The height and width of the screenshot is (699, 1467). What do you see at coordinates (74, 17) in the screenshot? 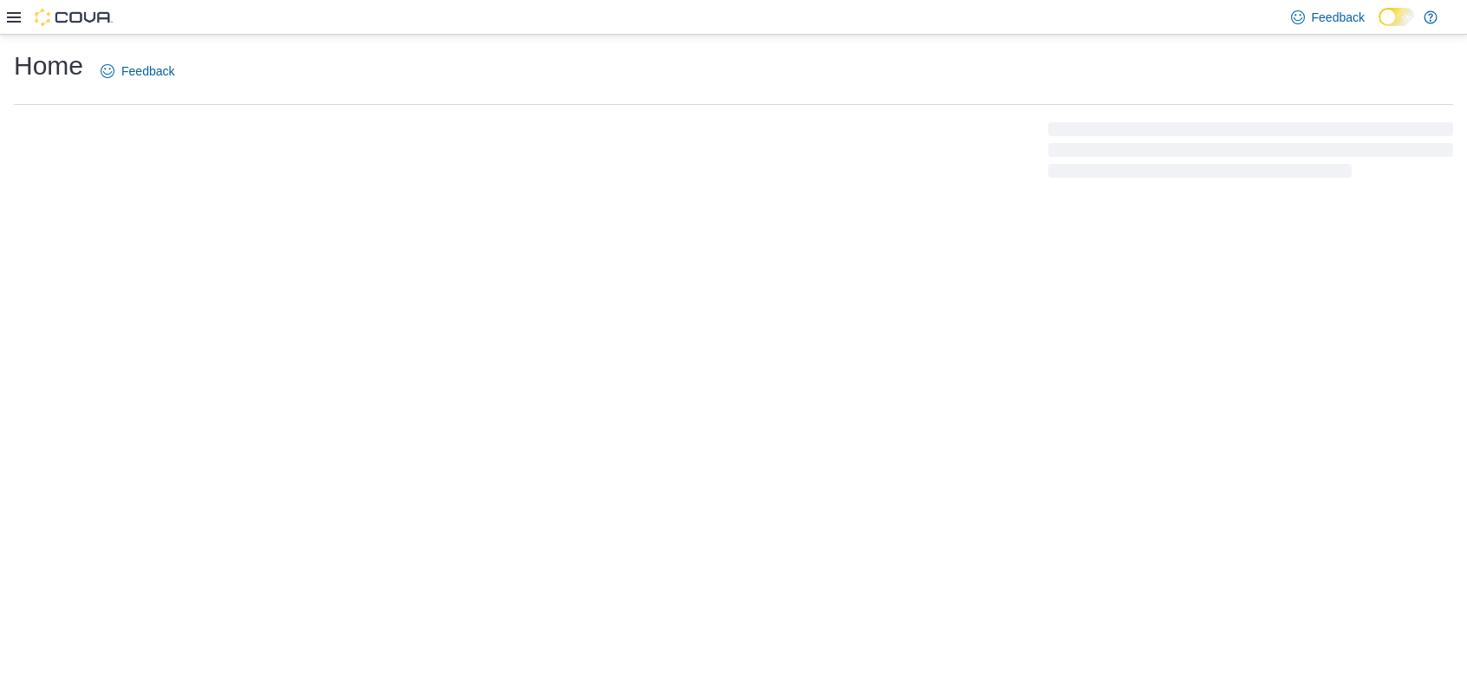
I see `img: Cova` at bounding box center [74, 17].